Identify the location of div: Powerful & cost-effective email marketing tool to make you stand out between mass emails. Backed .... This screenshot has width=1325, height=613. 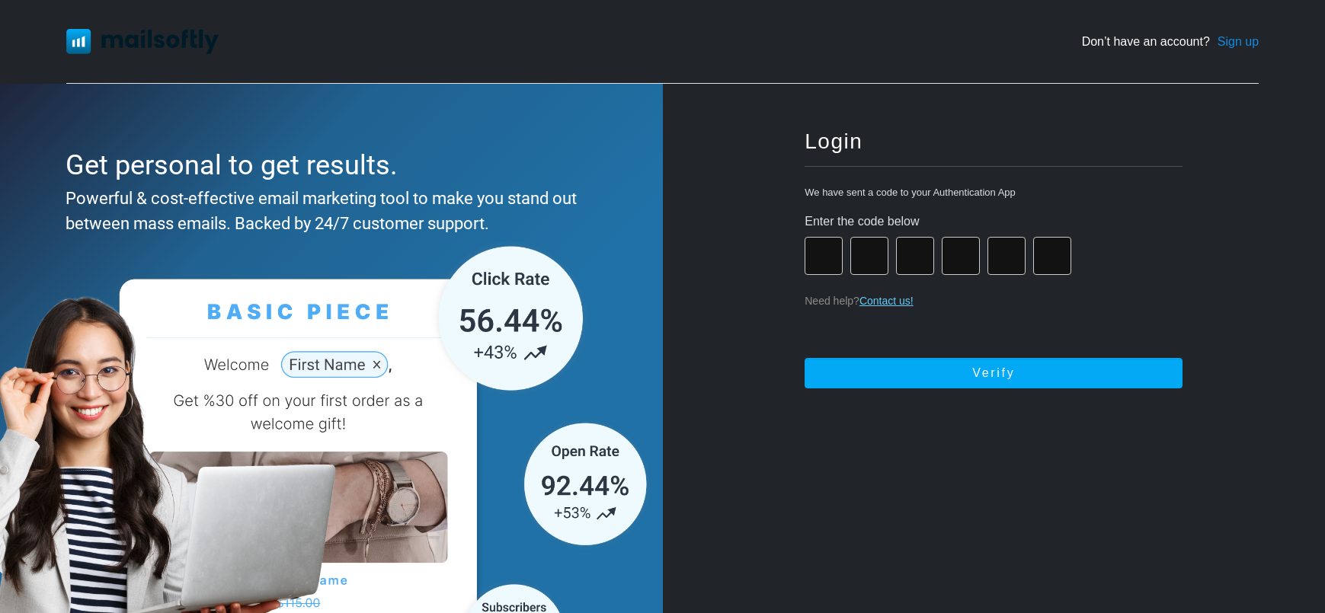
(328, 211).